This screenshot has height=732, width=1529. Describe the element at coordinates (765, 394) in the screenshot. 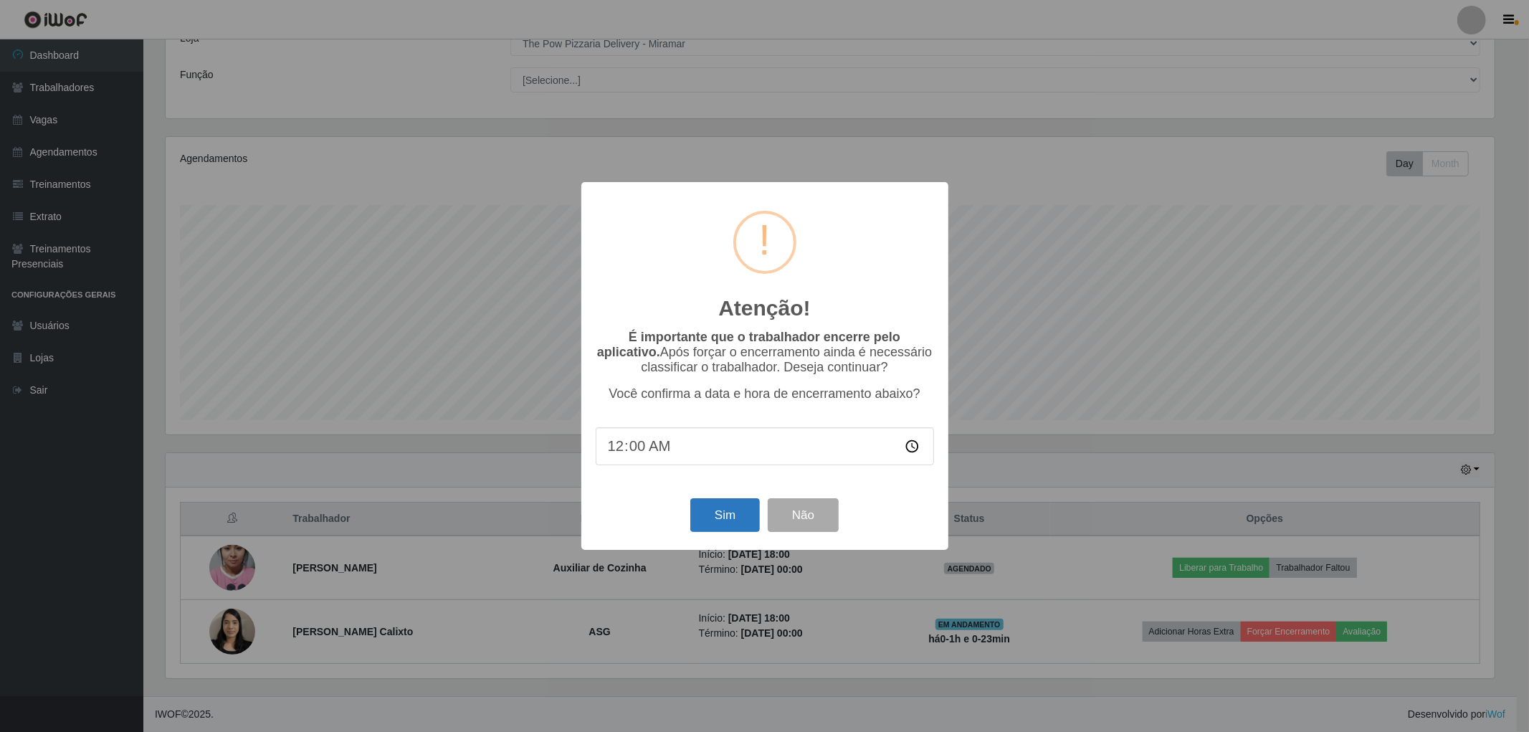

I see `p: Você confirma a data e hora de encerramento abaixo?` at that location.